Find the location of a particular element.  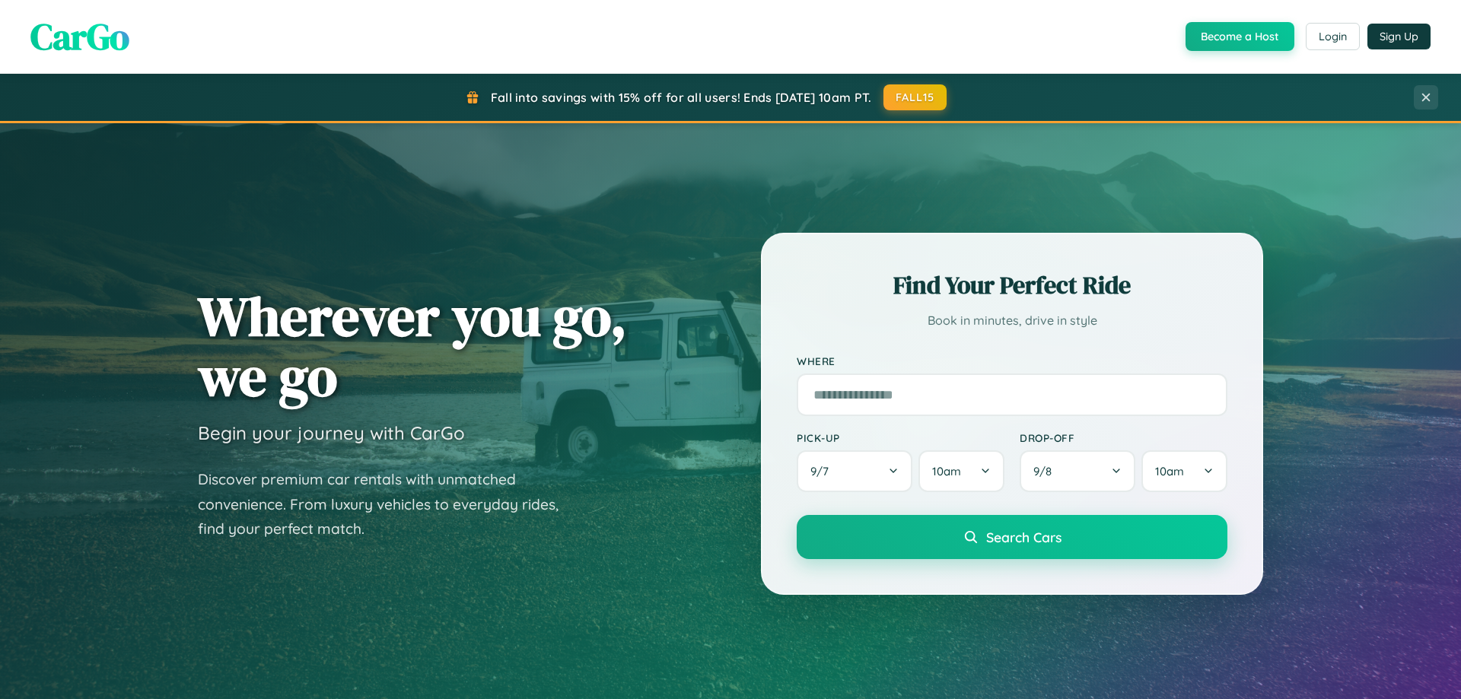

span: Search Cars is located at coordinates (1024, 537).